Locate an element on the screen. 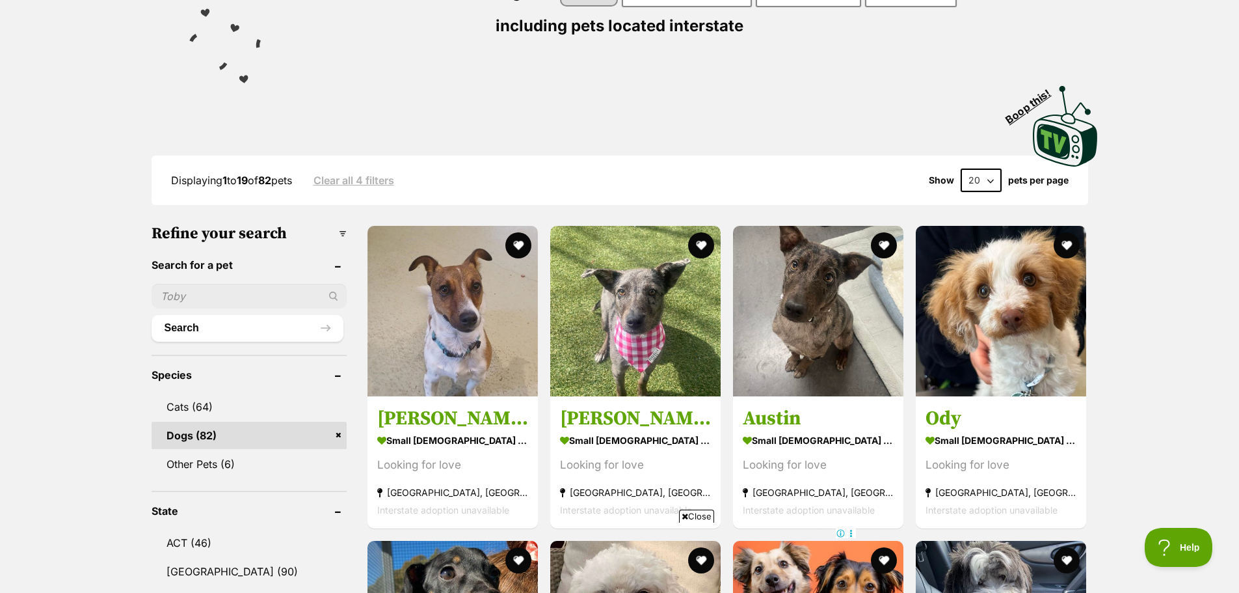  a: Boop this! is located at coordinates (1065, 122).